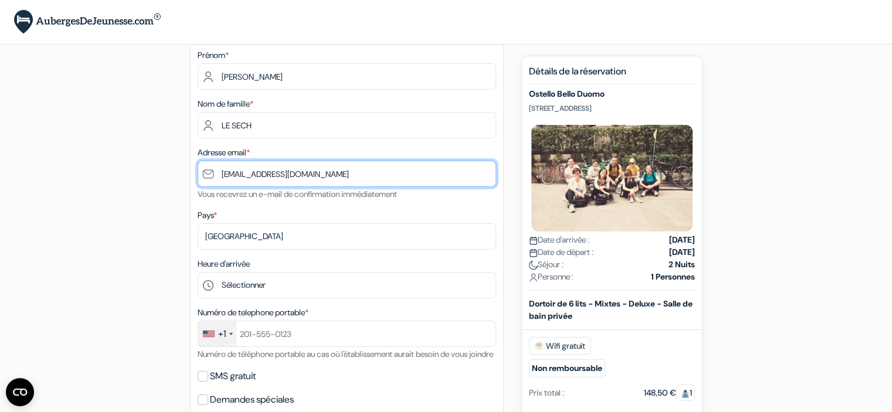 The height and width of the screenshot is (412, 892). Describe the element at coordinates (253, 313) in the screenshot. I see `label: Numéro de telephone portable` at that location.